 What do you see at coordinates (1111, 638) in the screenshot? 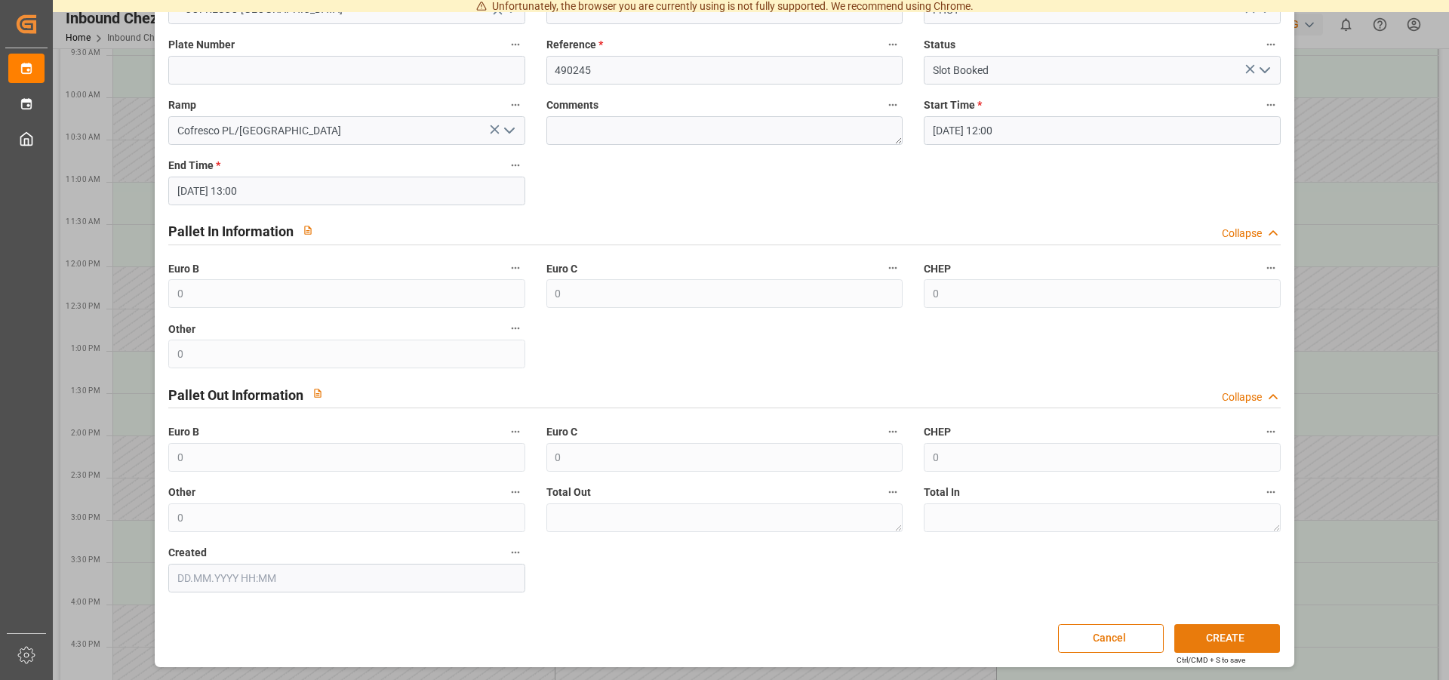
I see `button: Cancel` at bounding box center [1111, 638].